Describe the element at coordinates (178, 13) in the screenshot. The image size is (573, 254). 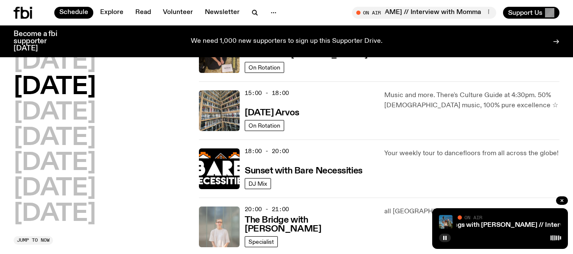
I see `a: Volunteer` at that location.